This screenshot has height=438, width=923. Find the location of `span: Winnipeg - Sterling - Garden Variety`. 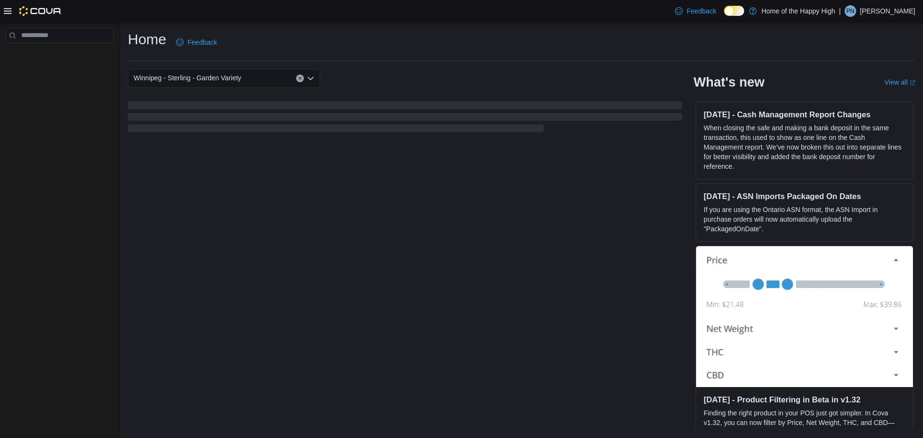

span: Winnipeg - Sterling - Garden Variety is located at coordinates (188, 78).